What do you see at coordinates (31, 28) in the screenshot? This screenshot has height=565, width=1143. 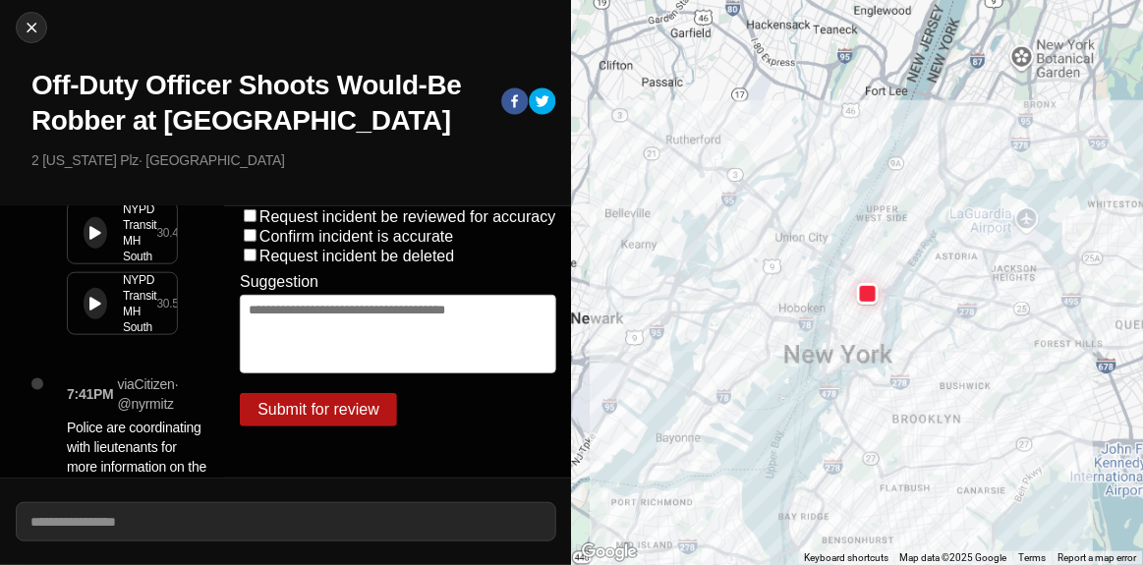 I see `img: cancel` at bounding box center [31, 28].